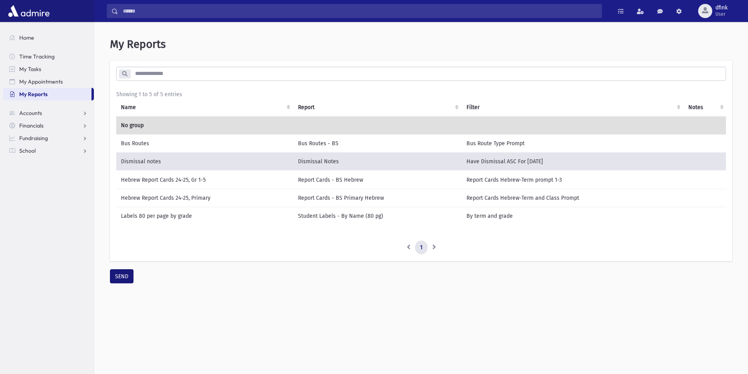 The width and height of the screenshot is (748, 374). What do you see at coordinates (377, 161) in the screenshot?
I see `td: Dismissal Notes` at bounding box center [377, 161].